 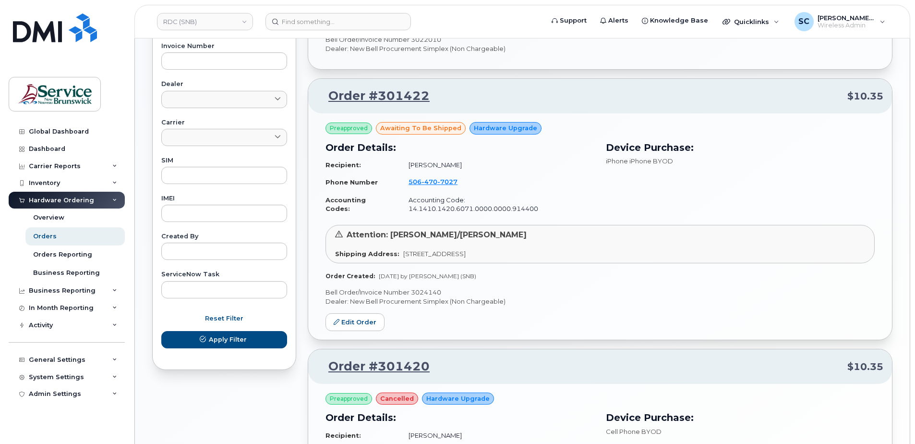 What do you see at coordinates (439, 181) in the screenshot?
I see `a: 5064707027` at bounding box center [439, 181].